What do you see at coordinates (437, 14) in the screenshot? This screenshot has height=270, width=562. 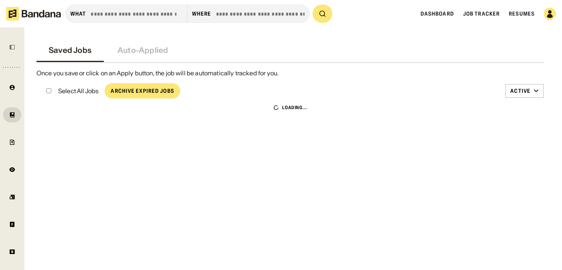 I see `a: Dashboard` at bounding box center [437, 14].